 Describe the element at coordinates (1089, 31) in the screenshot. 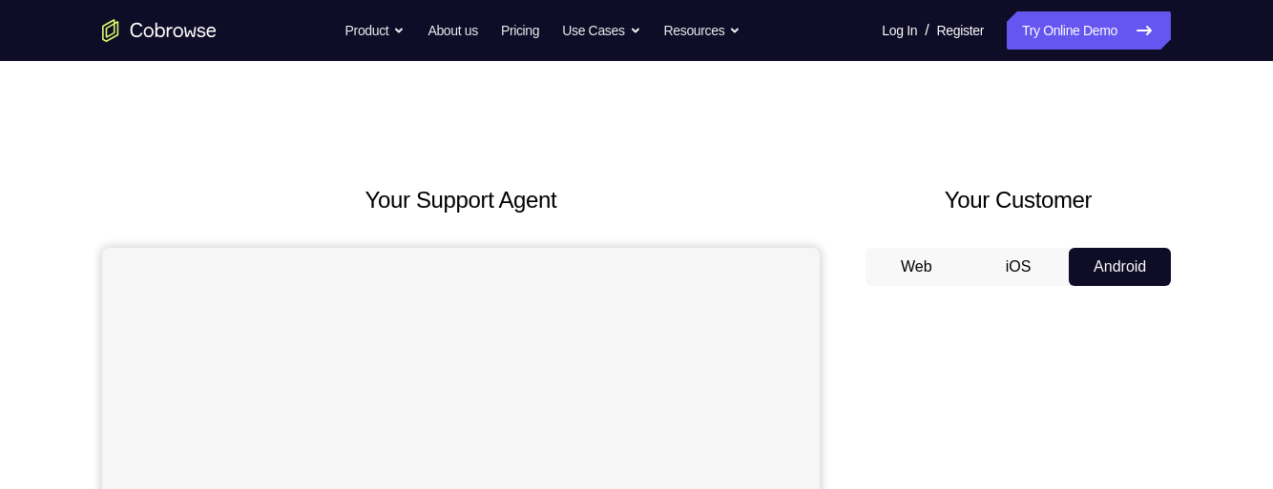

I see `a: Try Online Demo` at that location.